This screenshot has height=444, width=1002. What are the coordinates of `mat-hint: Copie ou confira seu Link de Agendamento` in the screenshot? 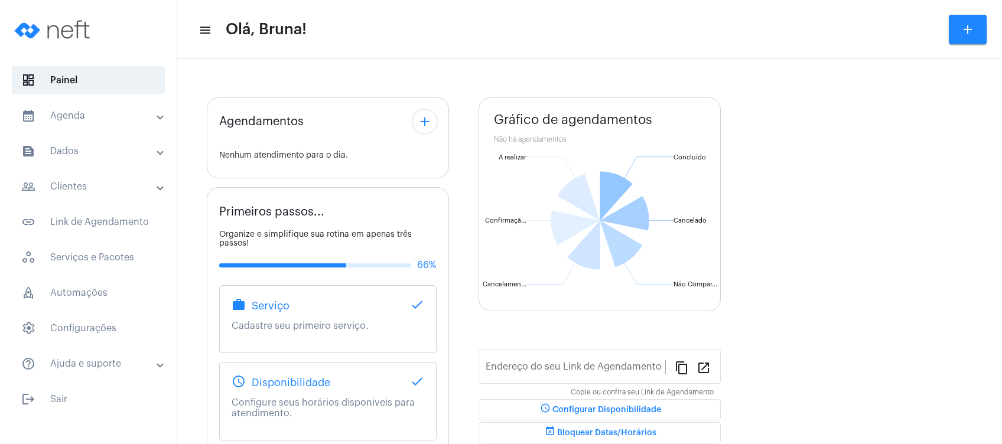 It's located at (642, 393).